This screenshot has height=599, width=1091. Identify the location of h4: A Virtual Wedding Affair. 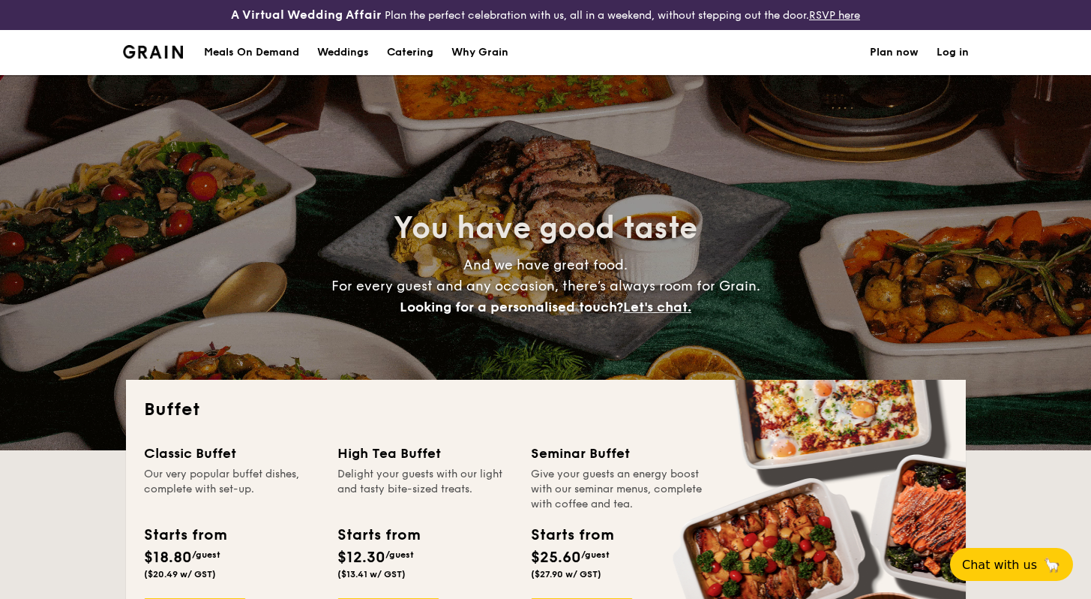
(306, 15).